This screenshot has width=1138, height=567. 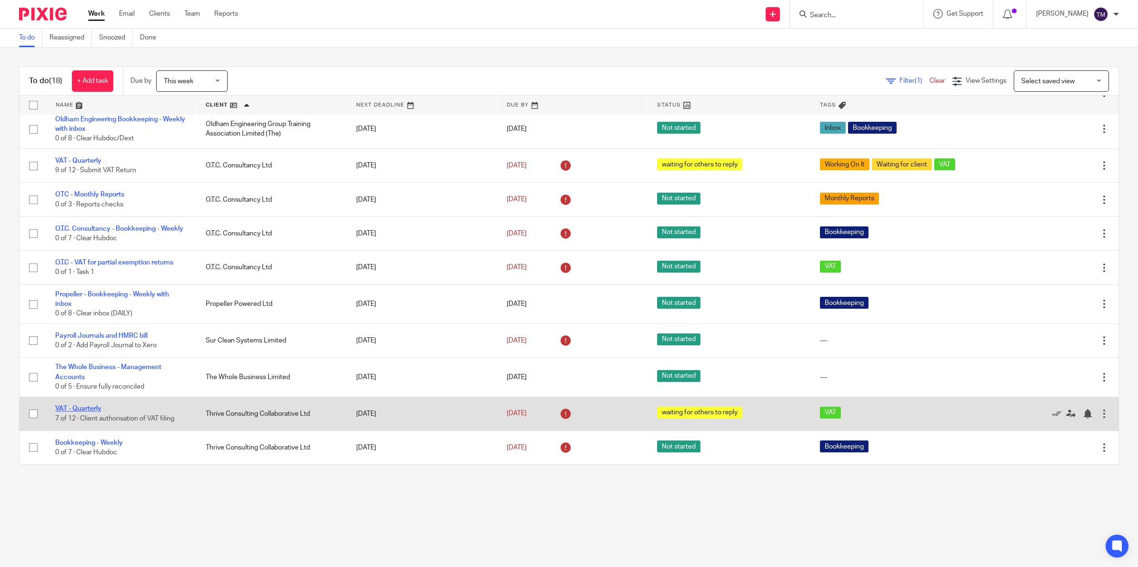 What do you see at coordinates (43, 14) in the screenshot?
I see `img: Pixie` at bounding box center [43, 14].